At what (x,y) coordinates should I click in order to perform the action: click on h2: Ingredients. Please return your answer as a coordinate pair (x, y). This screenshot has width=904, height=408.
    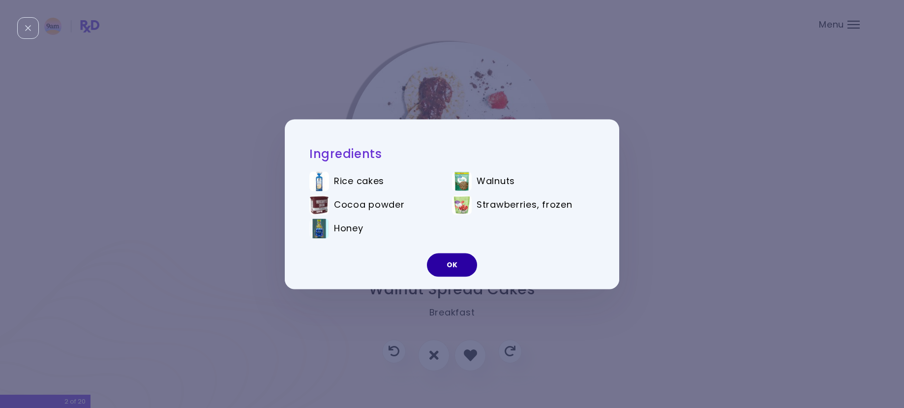
    Looking at the image, I should click on (452, 153).